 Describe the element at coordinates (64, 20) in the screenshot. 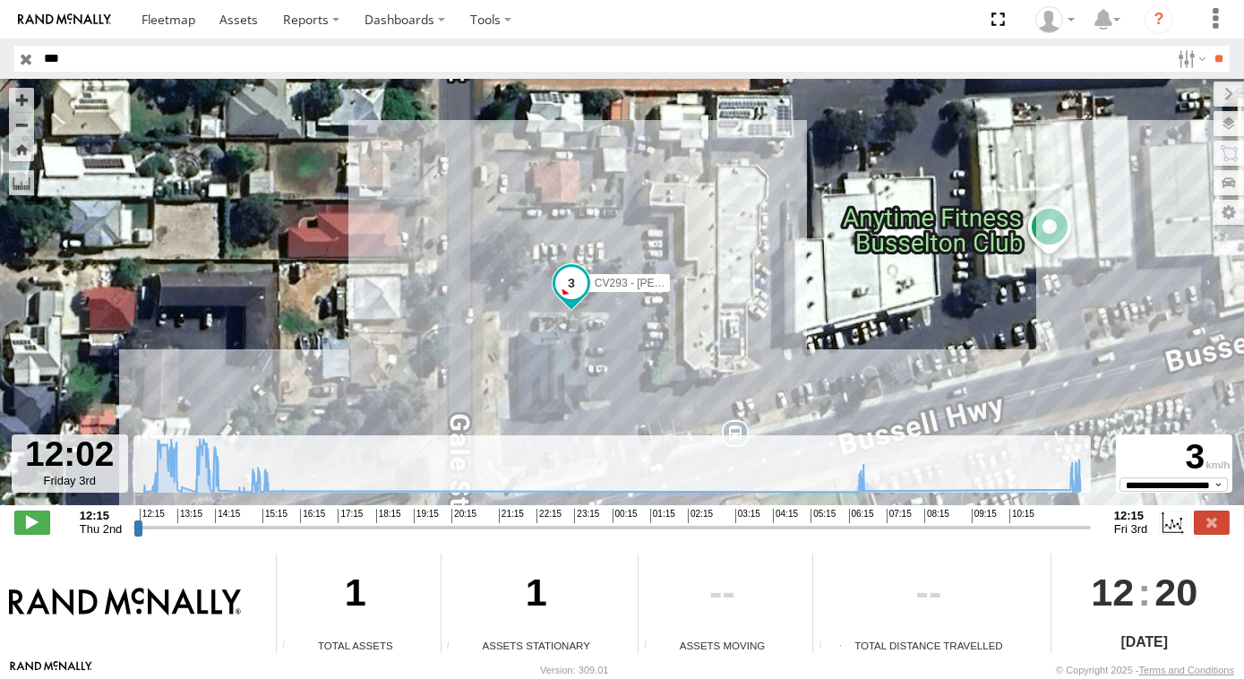

I see `img: rand-logo.svg` at that location.